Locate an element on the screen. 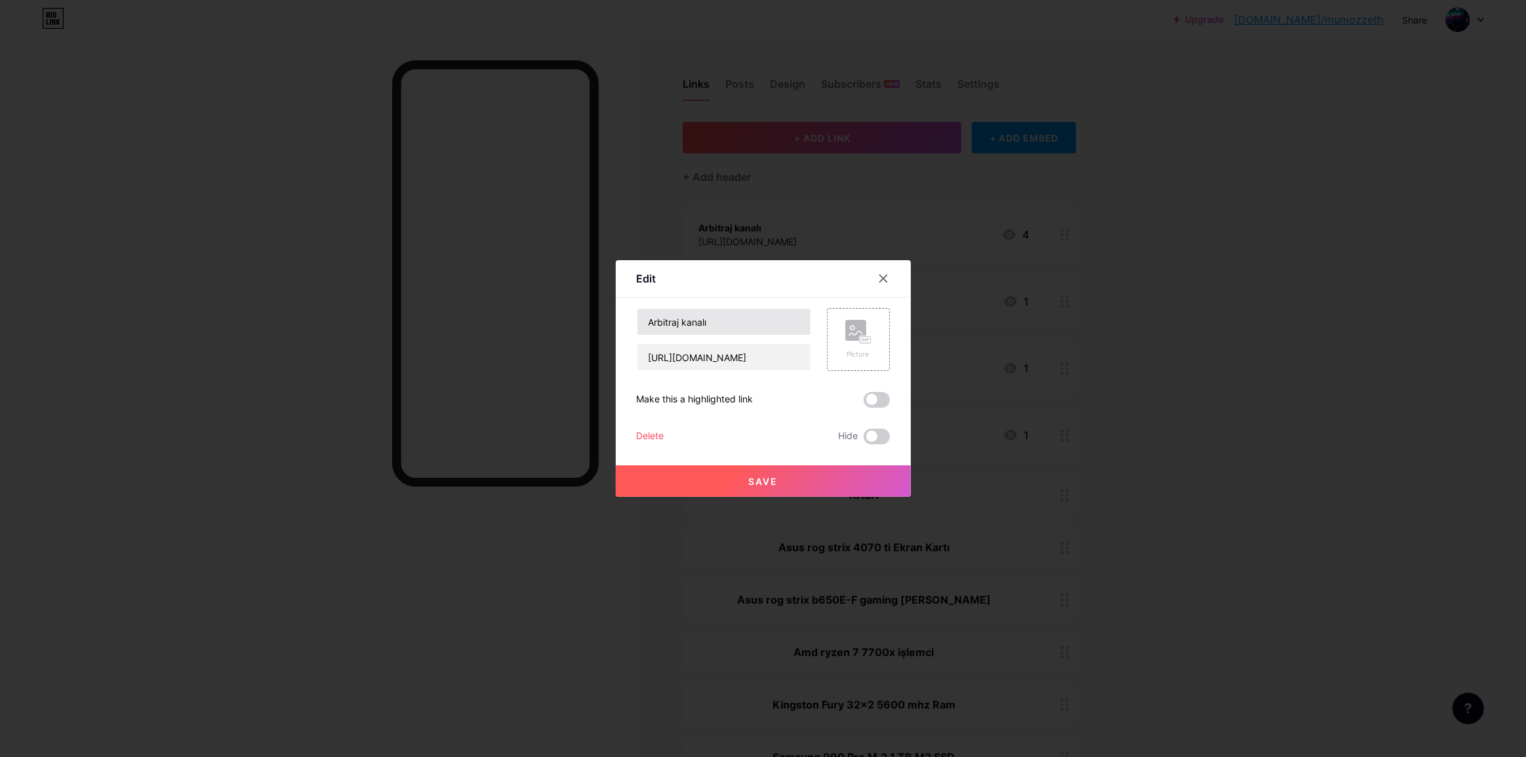 Image resolution: width=1526 pixels, height=757 pixels. input: Title is located at coordinates (724, 322).